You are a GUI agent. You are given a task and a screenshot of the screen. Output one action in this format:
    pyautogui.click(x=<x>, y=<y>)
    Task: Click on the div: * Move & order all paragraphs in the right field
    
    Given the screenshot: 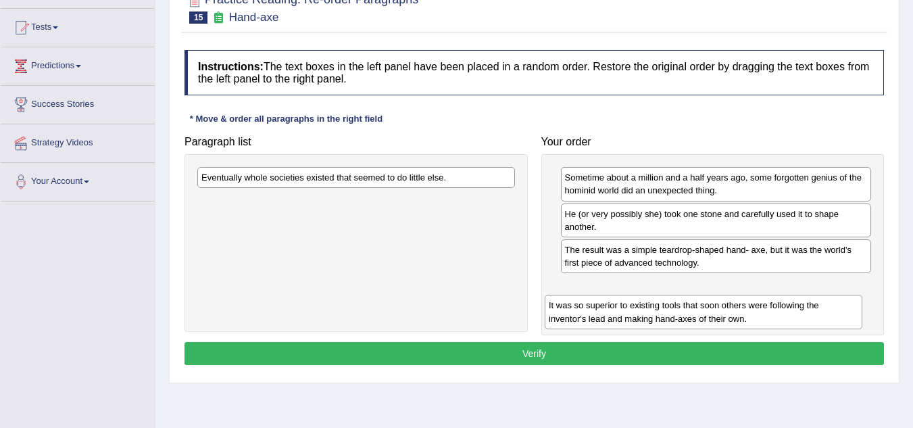 What is the action you would take?
    pyautogui.click(x=286, y=118)
    